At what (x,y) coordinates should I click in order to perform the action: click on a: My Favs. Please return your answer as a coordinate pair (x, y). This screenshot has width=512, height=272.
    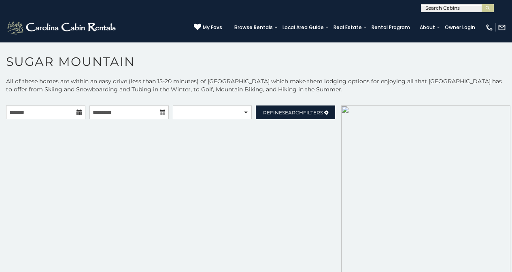
    Looking at the image, I should click on (208, 28).